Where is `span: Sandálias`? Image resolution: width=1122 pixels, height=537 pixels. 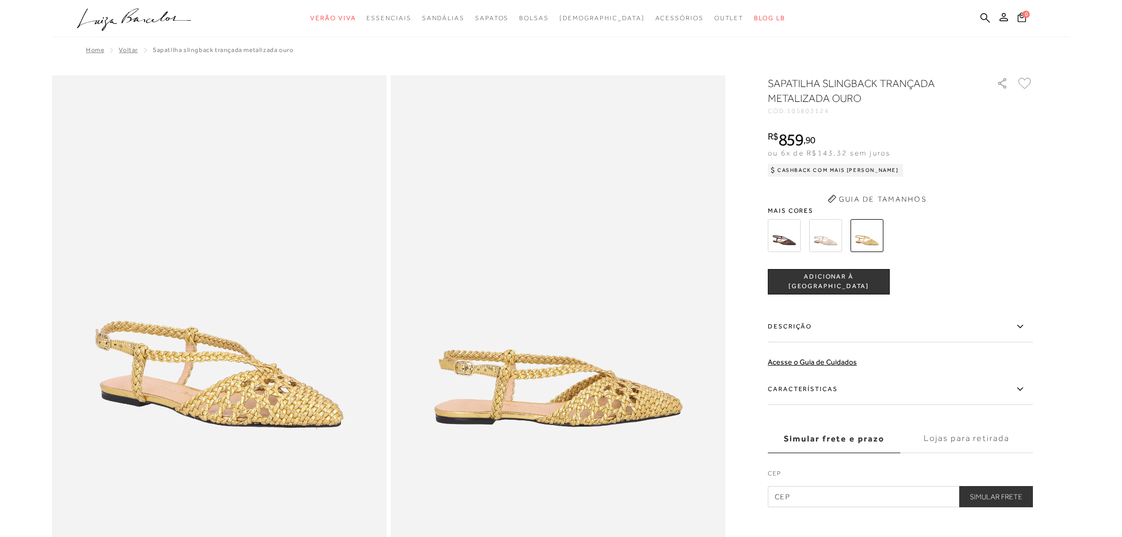 span: Sandálias is located at coordinates (443, 18).